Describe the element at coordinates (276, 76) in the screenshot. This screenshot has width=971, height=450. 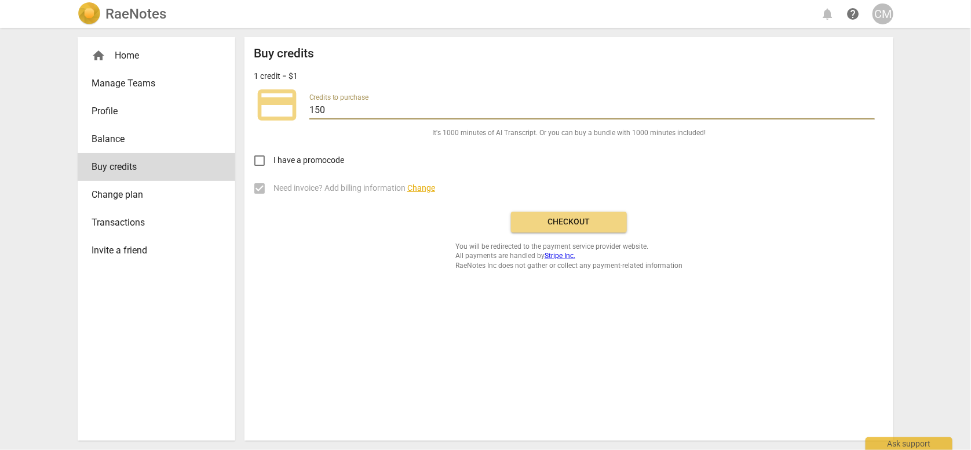
I see `p: 1 credit = $1` at that location.